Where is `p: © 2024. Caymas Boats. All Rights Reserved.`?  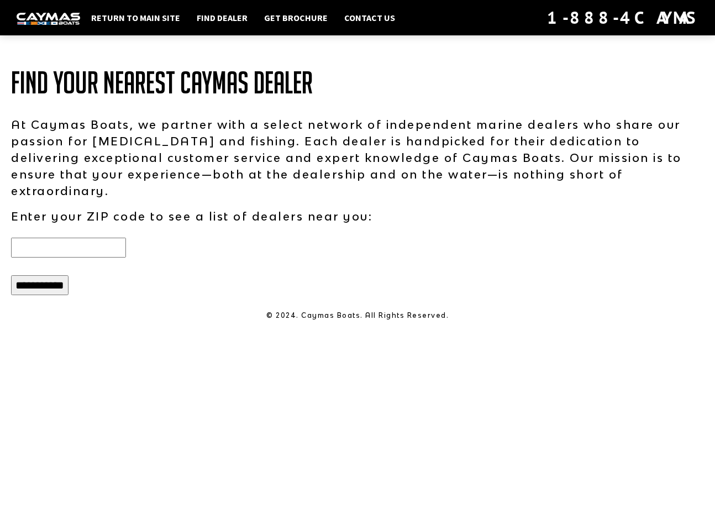
p: © 2024. Caymas Boats. All Rights Reserved. is located at coordinates (358, 316).